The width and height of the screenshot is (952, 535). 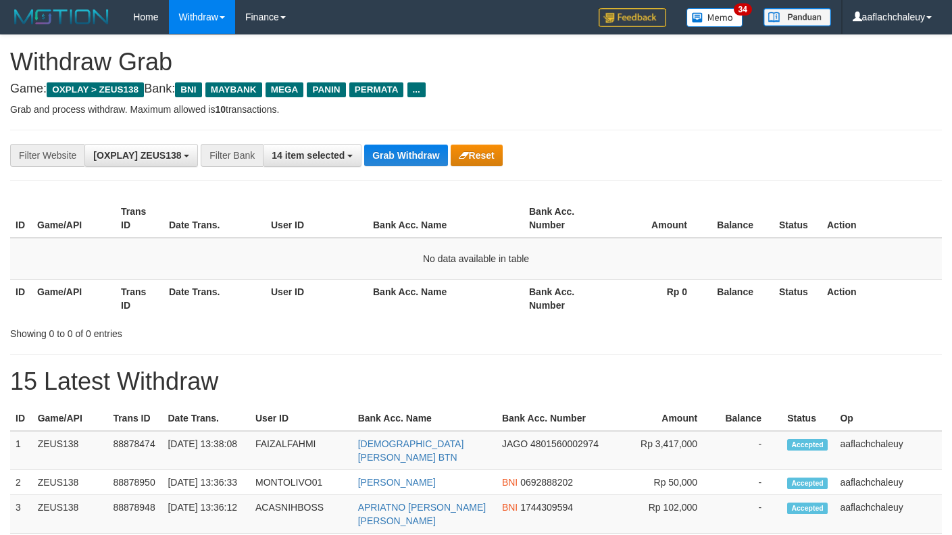 What do you see at coordinates (232, 155) in the screenshot?
I see `div: Filter Bank` at bounding box center [232, 155].